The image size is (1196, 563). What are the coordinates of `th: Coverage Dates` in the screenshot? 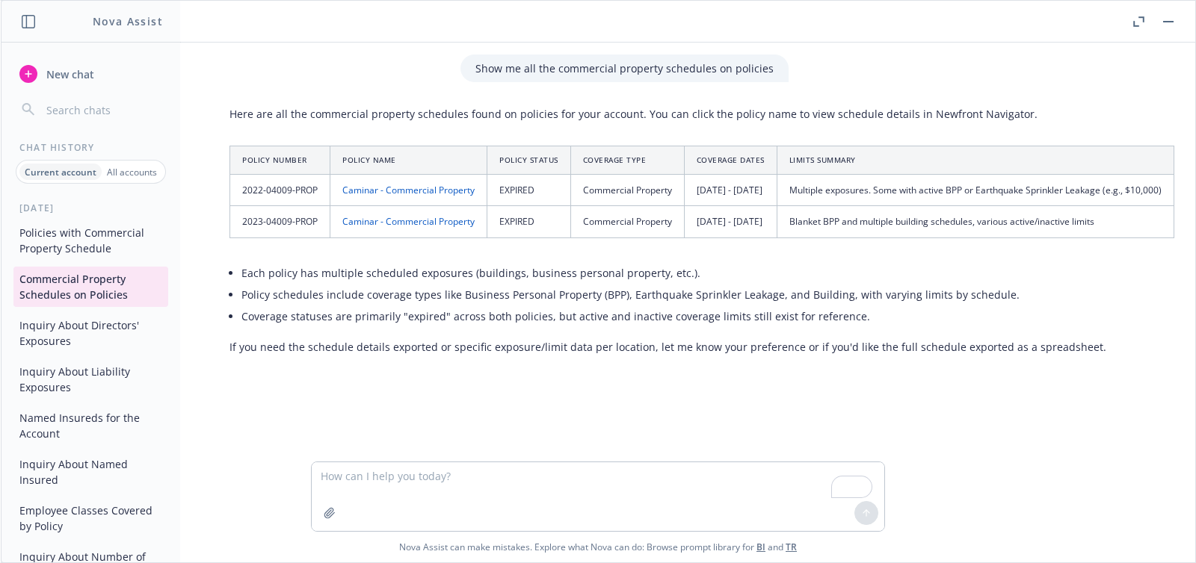 It's located at (730, 161).